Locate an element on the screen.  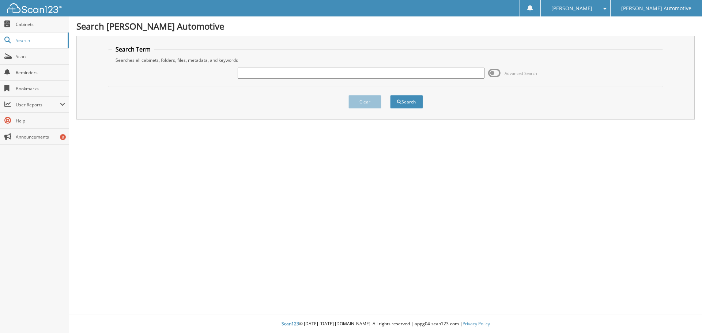
button: Clear is located at coordinates (365, 102).